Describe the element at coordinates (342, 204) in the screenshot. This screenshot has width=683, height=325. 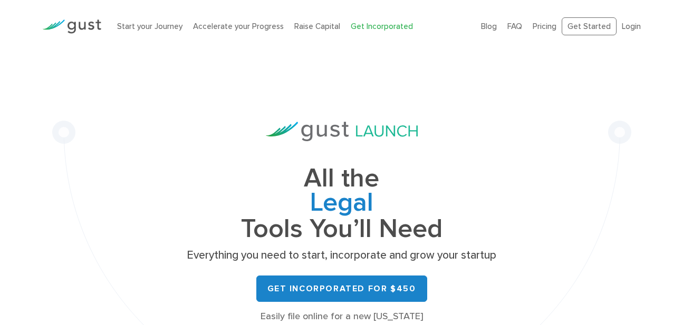
I see `span: Legal` at that location.